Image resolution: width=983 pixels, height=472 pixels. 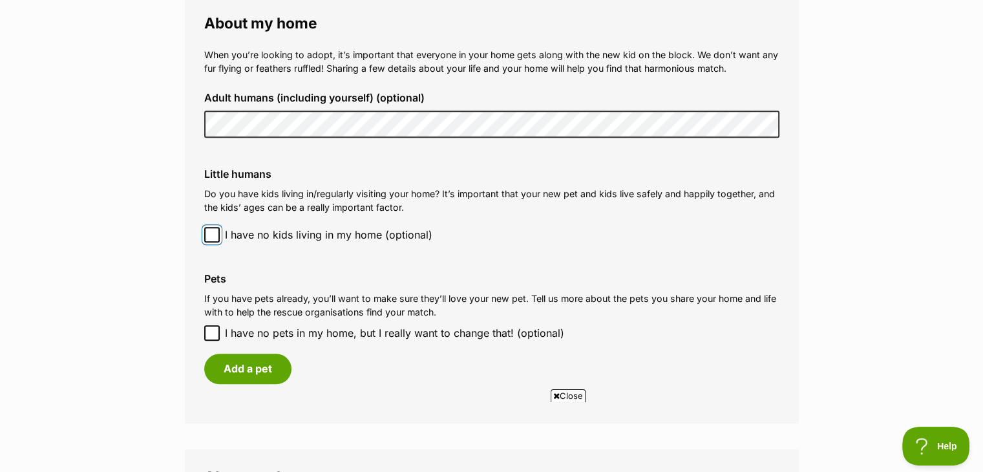 I want to click on p: If you have pets already, you’ll want to make sure they’ll love your new pet. Tell us more about ..., so click(x=492, y=305).